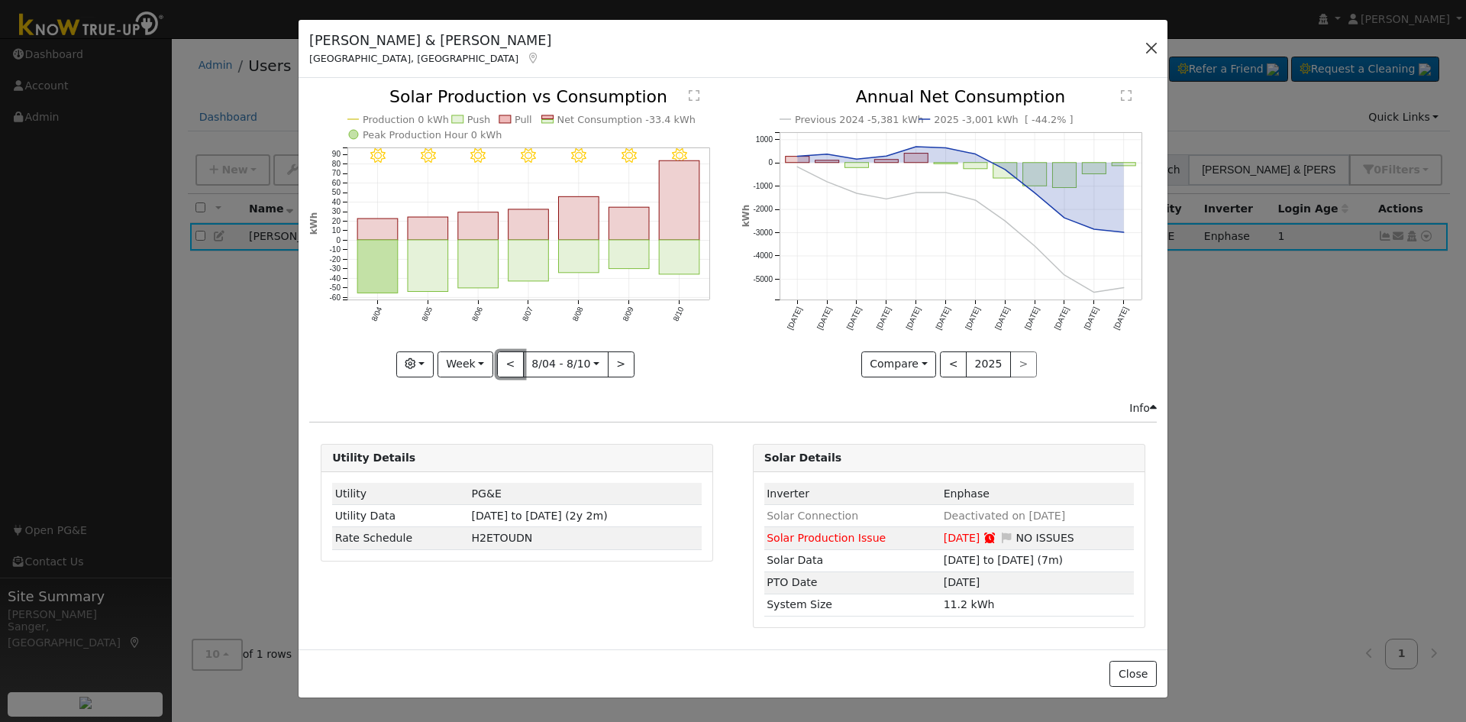 The width and height of the screenshot is (1466, 722). What do you see at coordinates (337, 202) in the screenshot?
I see `text: 40` at bounding box center [337, 202].